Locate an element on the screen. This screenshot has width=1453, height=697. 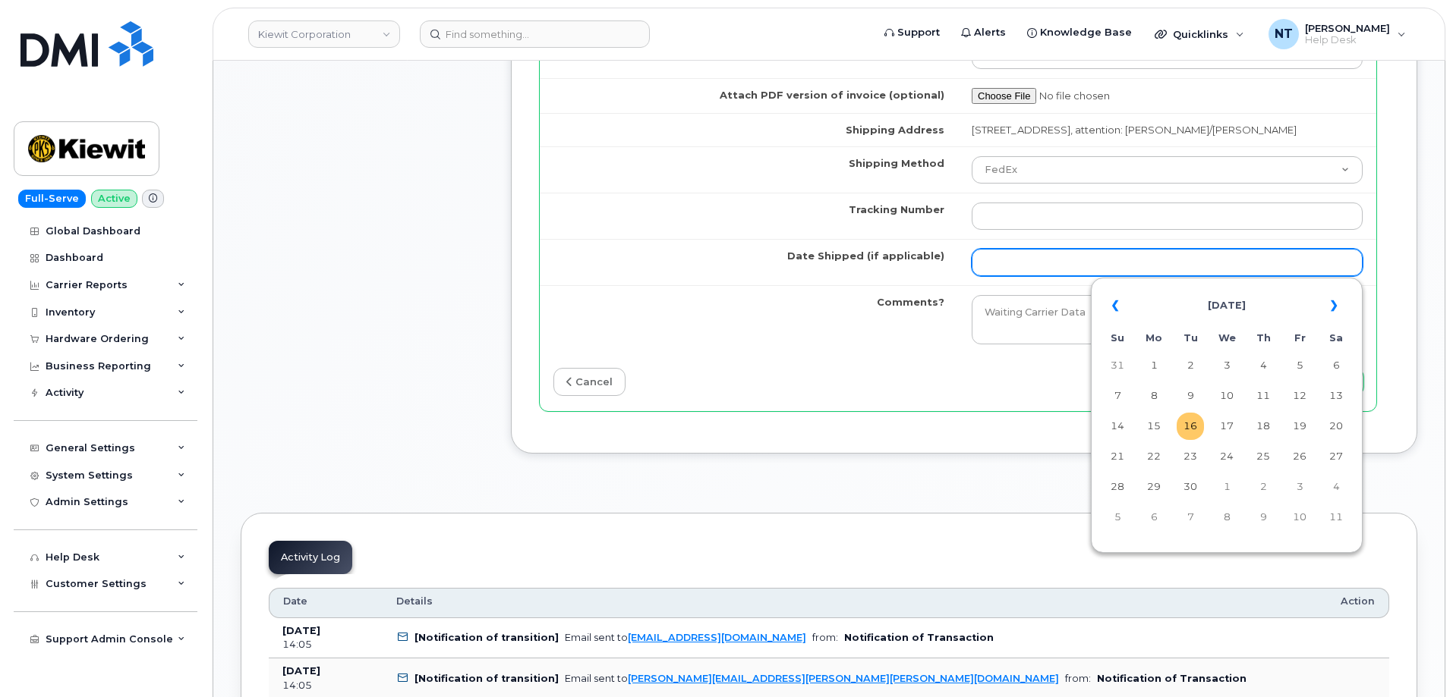
label: Tracking Number is located at coordinates (896, 209).